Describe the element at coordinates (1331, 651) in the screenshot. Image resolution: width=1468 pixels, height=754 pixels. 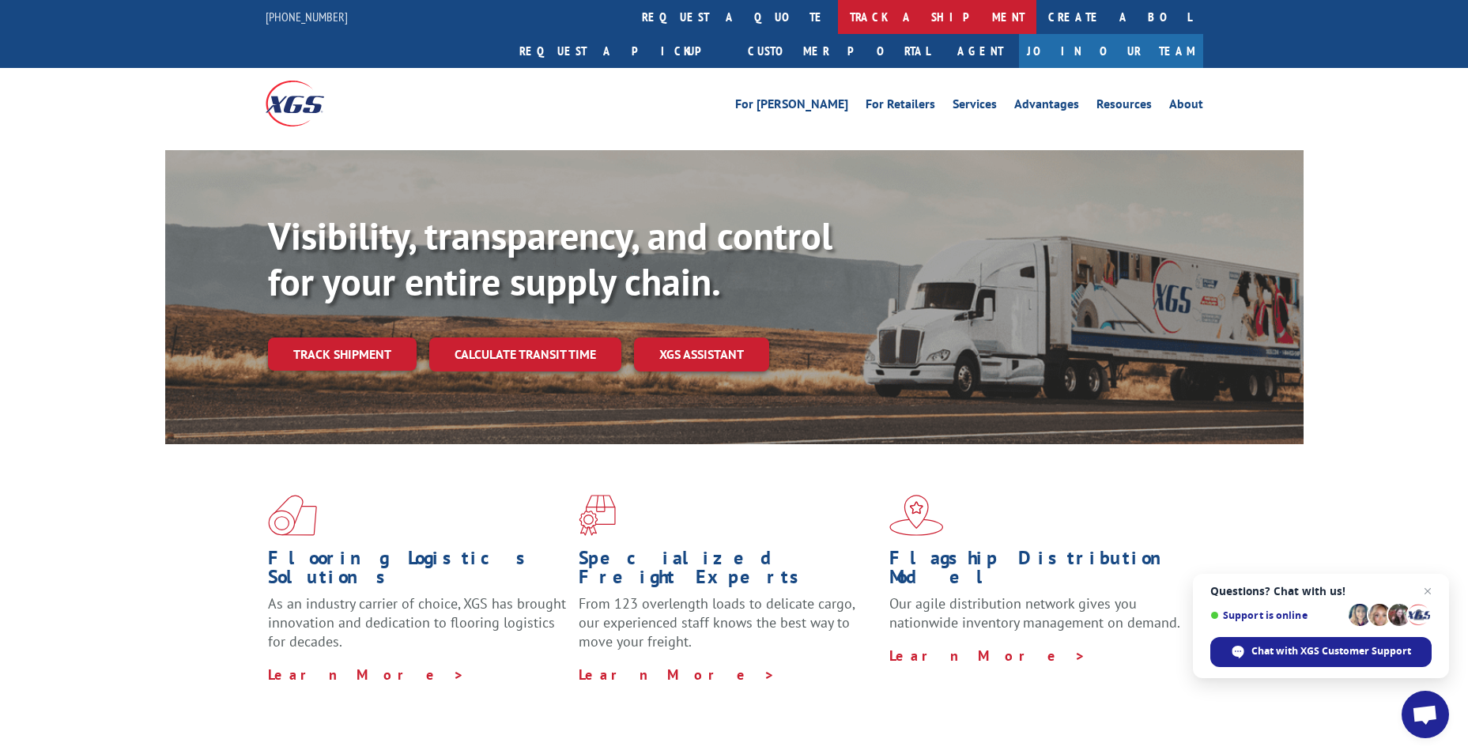
I see `span: Chat with XGS Customer Support` at that location.